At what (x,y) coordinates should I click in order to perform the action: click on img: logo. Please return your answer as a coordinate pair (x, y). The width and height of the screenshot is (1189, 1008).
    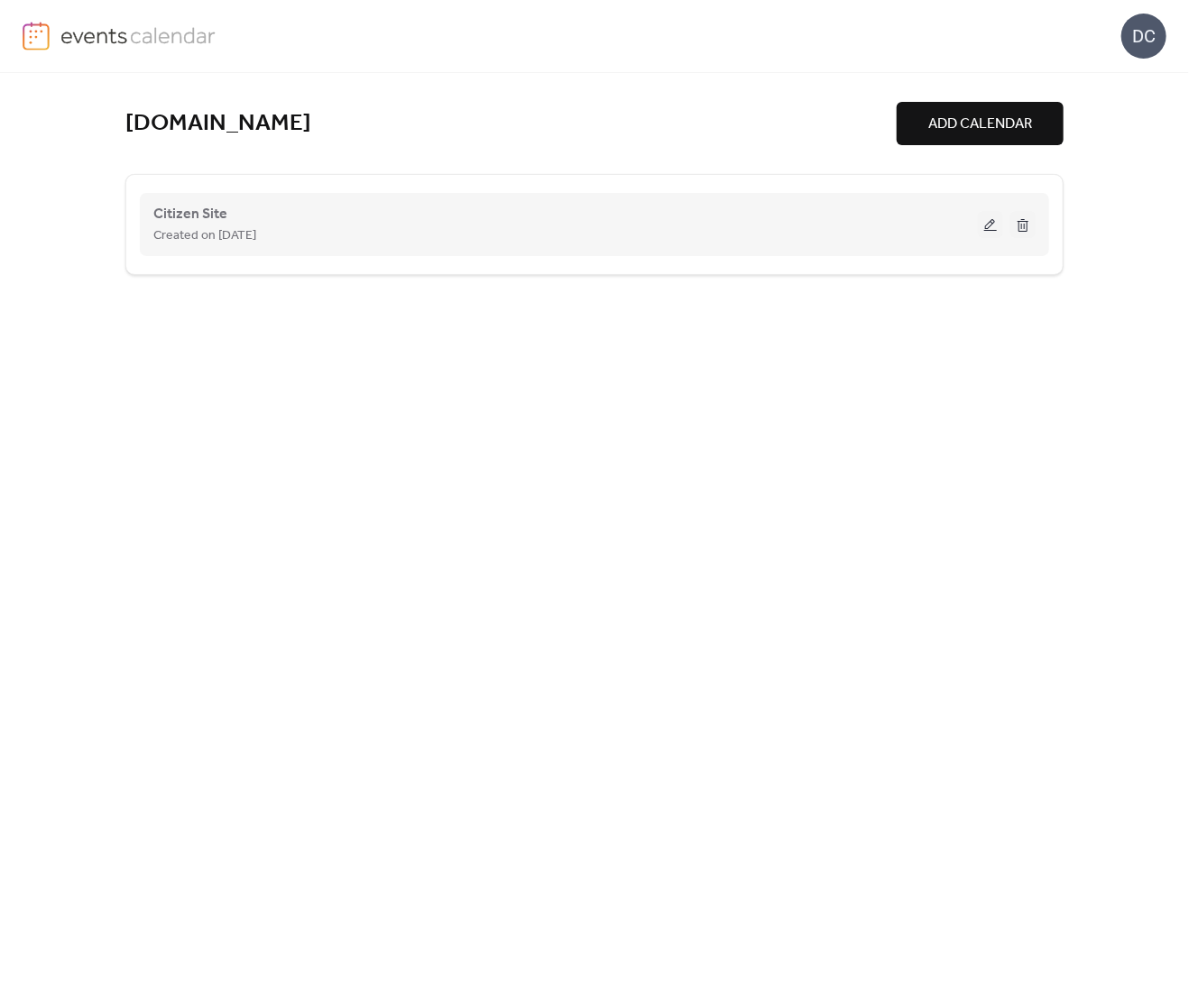
    Looking at the image, I should click on (36, 36).